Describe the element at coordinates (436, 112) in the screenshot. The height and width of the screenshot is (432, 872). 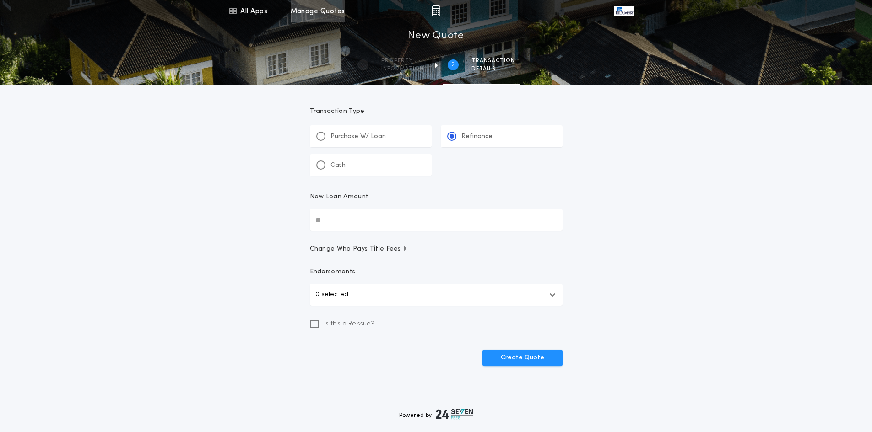
I see `p: Transaction Type` at that location.